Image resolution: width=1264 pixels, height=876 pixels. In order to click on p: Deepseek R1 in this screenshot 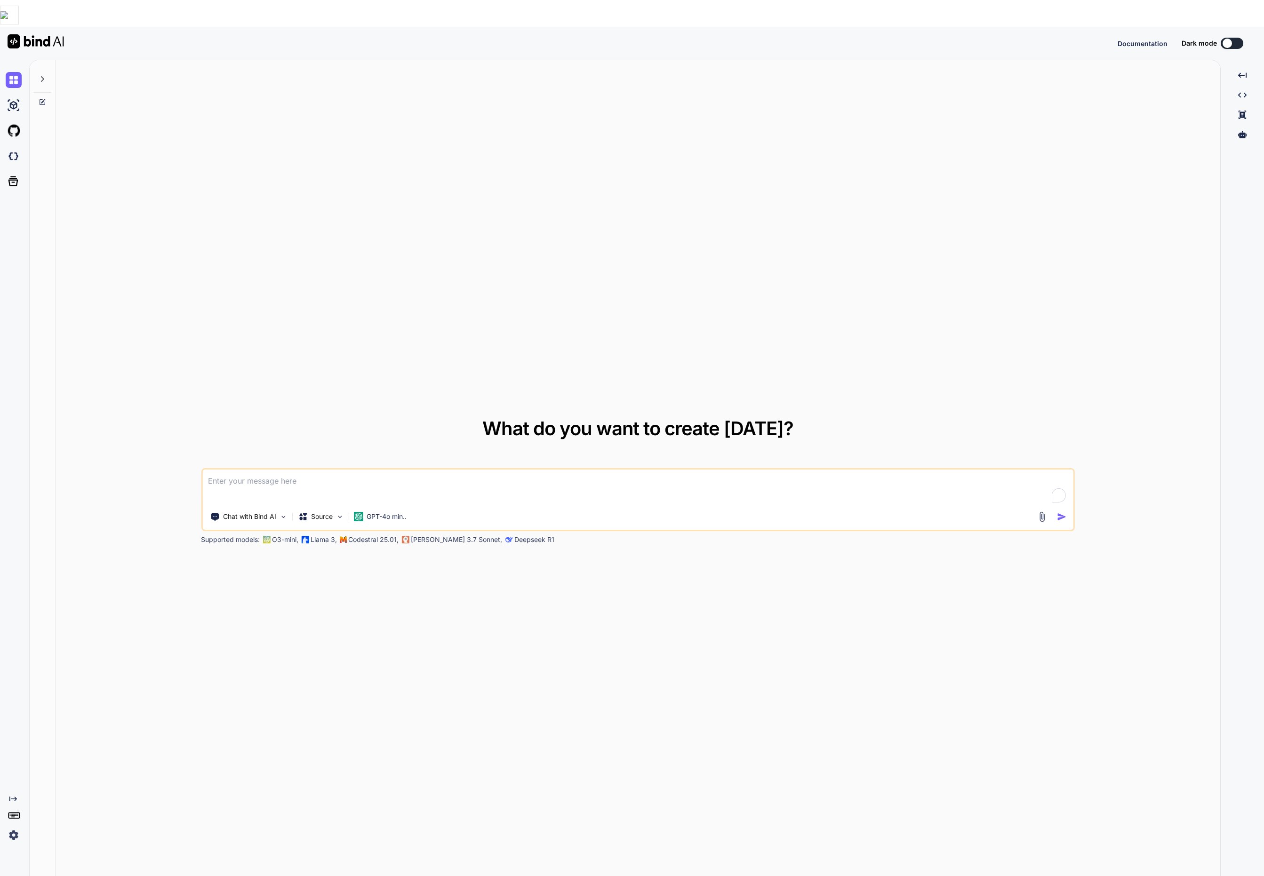, I will do `click(534, 540)`.